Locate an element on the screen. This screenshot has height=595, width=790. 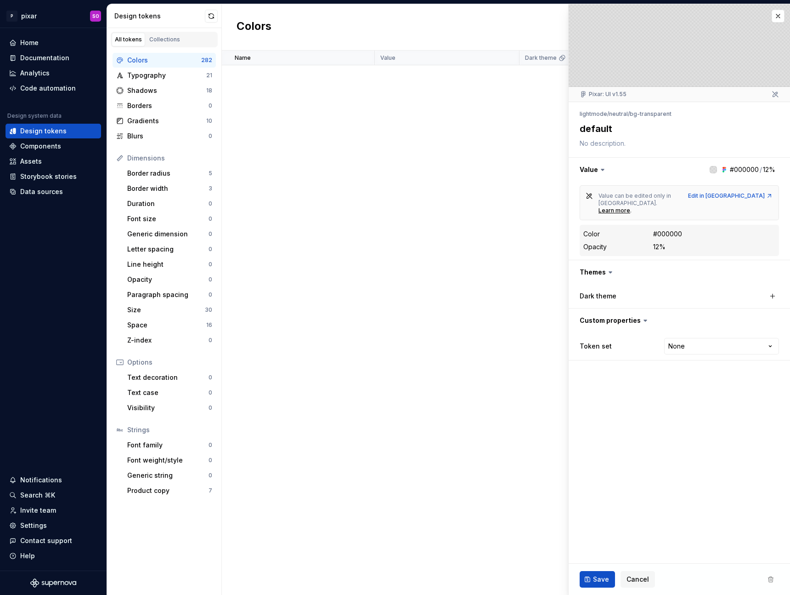
button: Help is located at coordinates (53, 556).